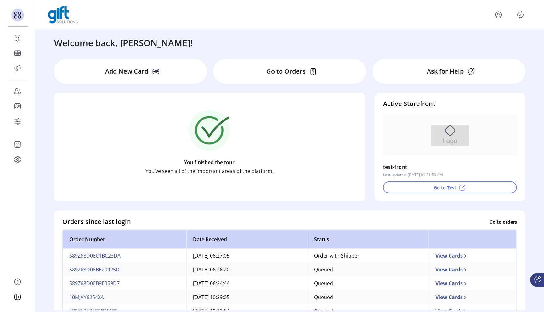  What do you see at coordinates (247, 239) in the screenshot?
I see `th: Date Received` at bounding box center [247, 239].